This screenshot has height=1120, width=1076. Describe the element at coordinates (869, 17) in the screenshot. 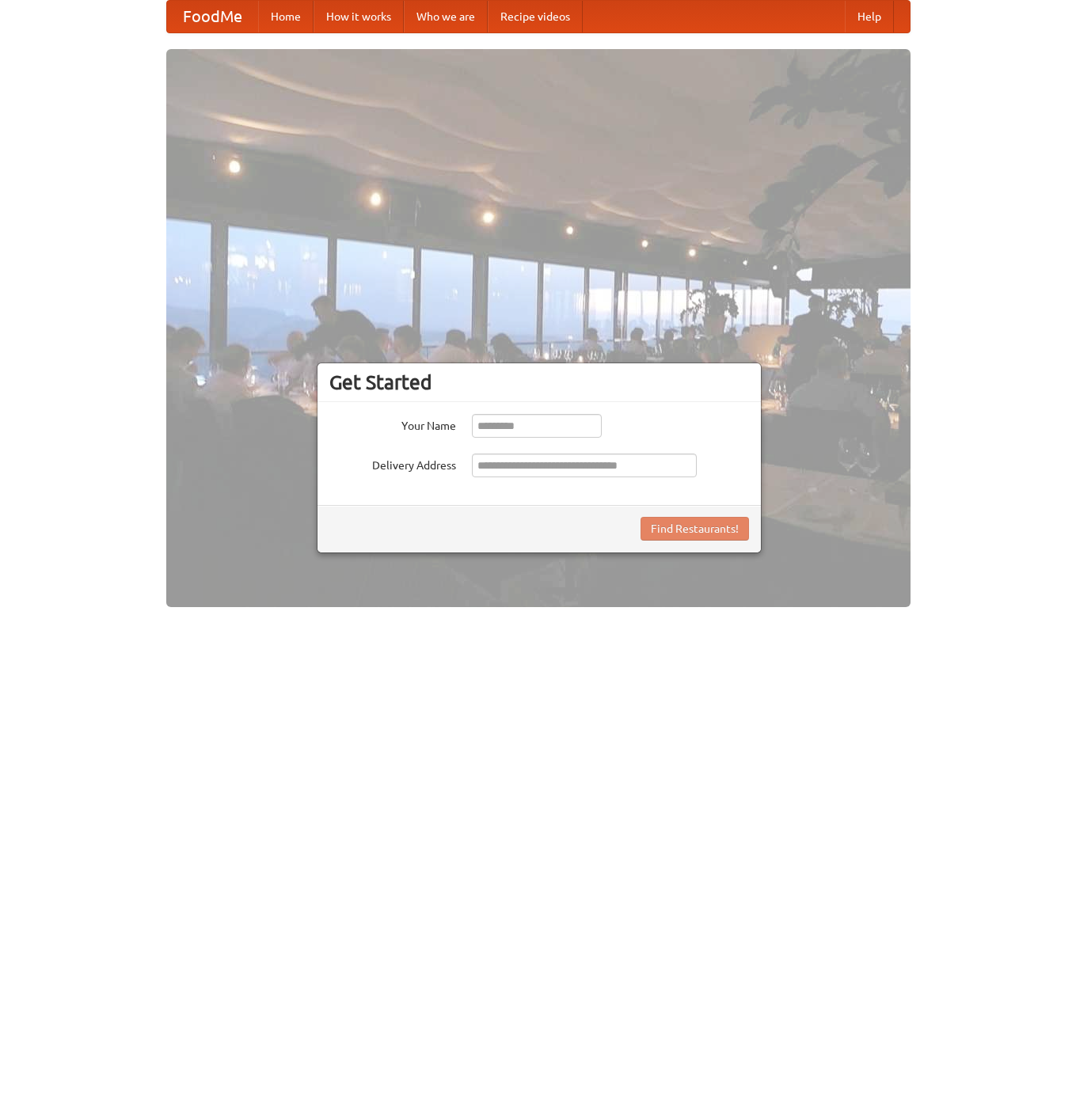

I see `a: Help` at that location.